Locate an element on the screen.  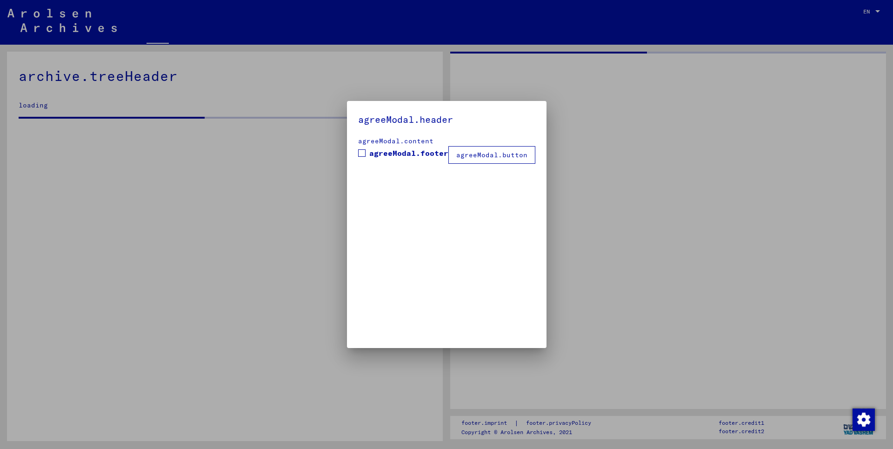
img: Change consent is located at coordinates (863, 419).